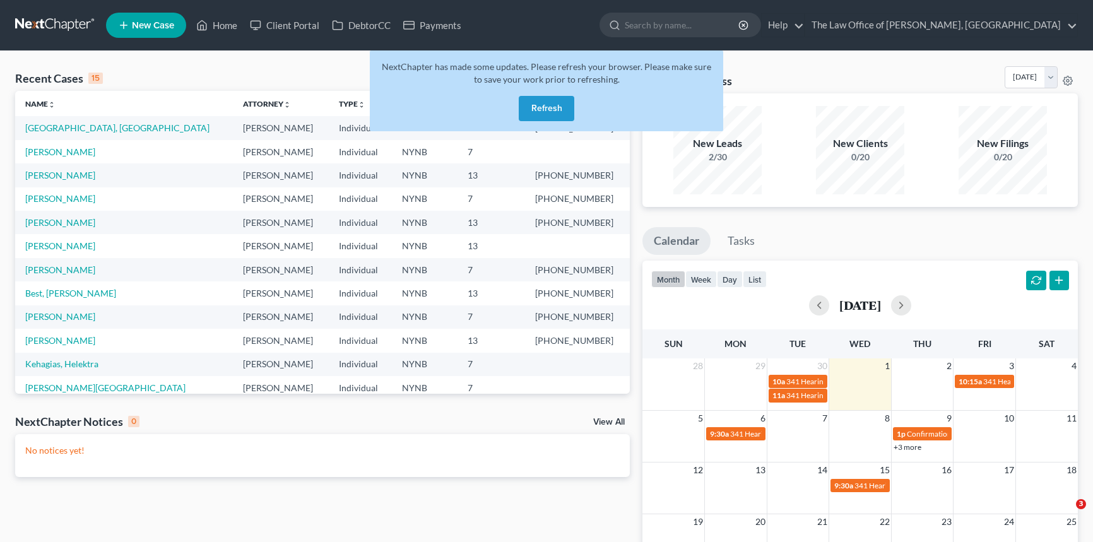 This screenshot has height=542, width=1093. What do you see at coordinates (701, 279) in the screenshot?
I see `button: week` at bounding box center [701, 279].